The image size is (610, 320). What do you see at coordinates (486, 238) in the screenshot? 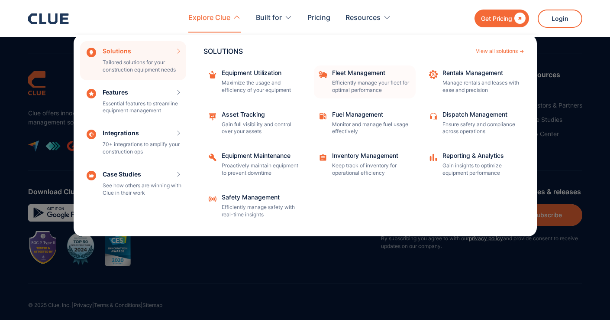
I see `a: privacy policy` at bounding box center [486, 238].